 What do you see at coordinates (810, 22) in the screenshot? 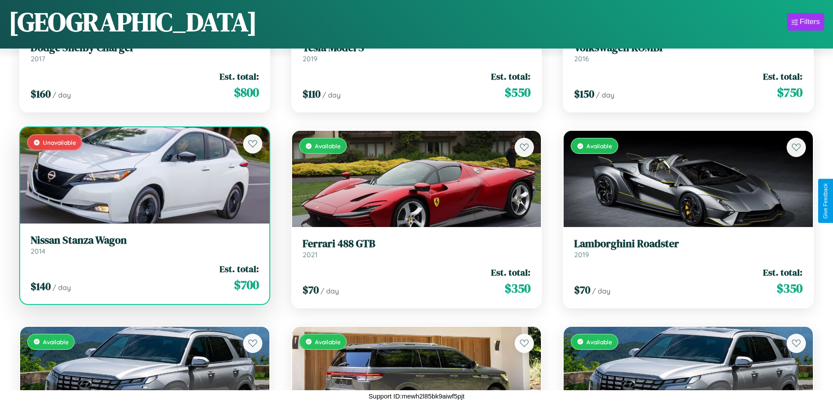
I see `div: Filters` at bounding box center [810, 22].